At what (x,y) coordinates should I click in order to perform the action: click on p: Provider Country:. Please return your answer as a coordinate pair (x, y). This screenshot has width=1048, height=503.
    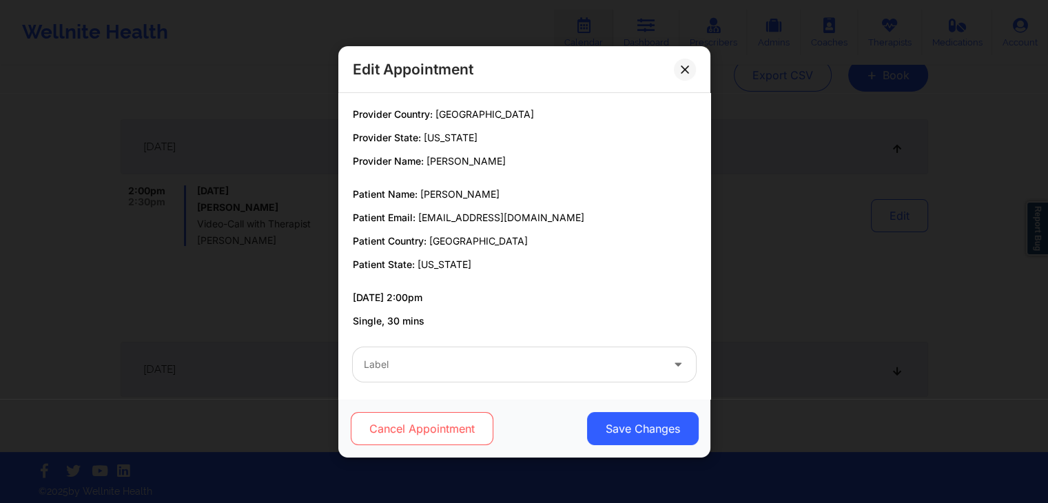
    Looking at the image, I should click on (524, 114).